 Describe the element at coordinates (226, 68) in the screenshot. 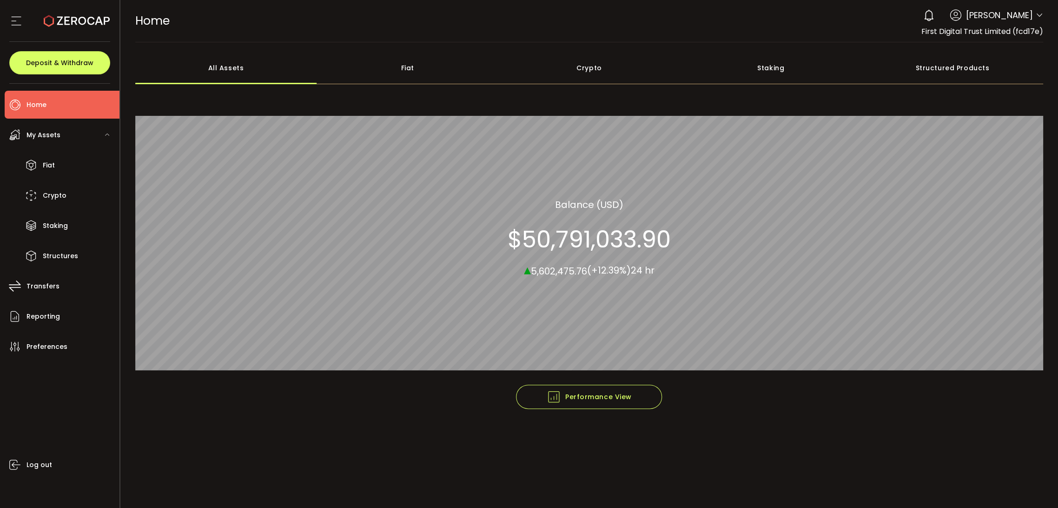

I see `div: All Assets` at that location.